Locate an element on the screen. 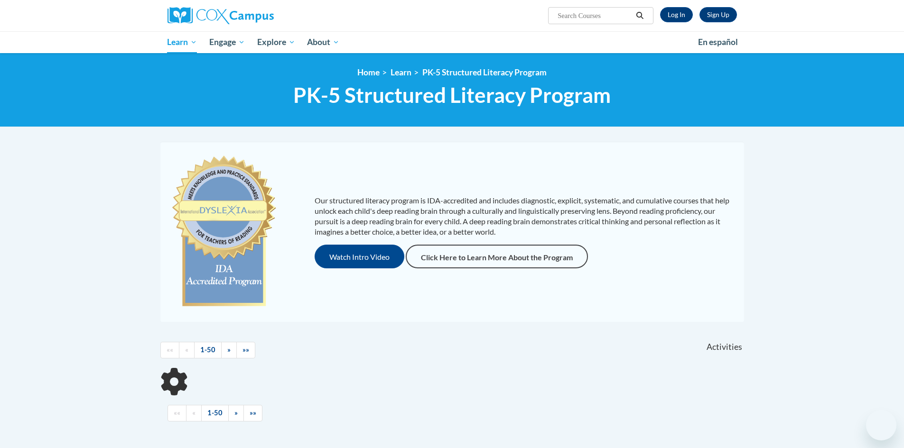 This screenshot has height=448, width=904. span: Learn is located at coordinates (182, 42).